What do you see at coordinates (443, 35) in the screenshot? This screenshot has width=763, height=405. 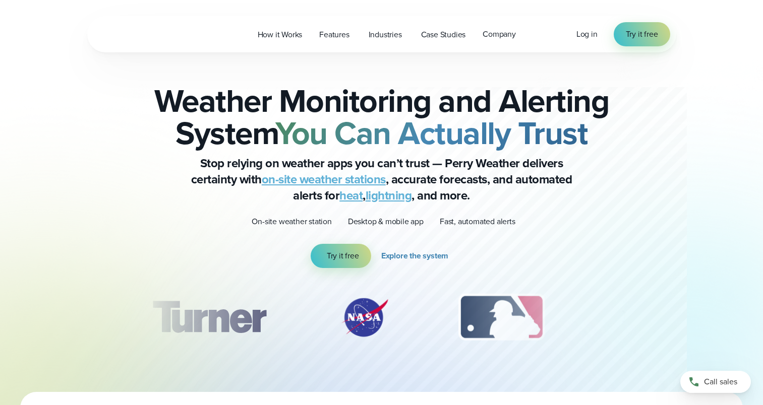 I see `span: Case Studies` at bounding box center [443, 35].